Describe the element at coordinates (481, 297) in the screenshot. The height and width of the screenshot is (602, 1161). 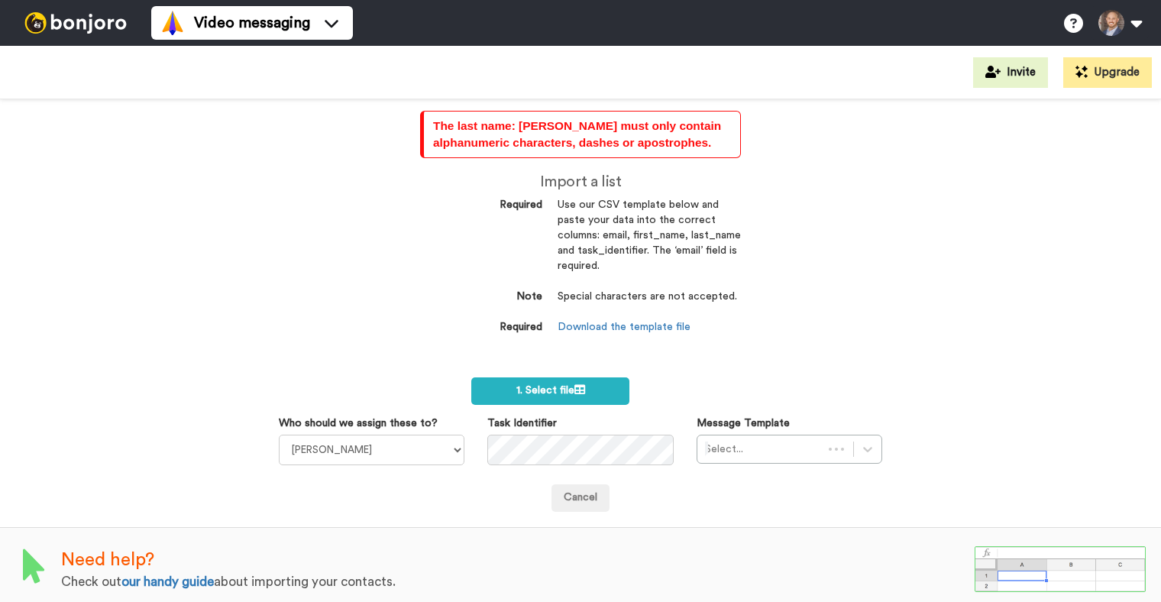
I see `dt: Note` at that location.